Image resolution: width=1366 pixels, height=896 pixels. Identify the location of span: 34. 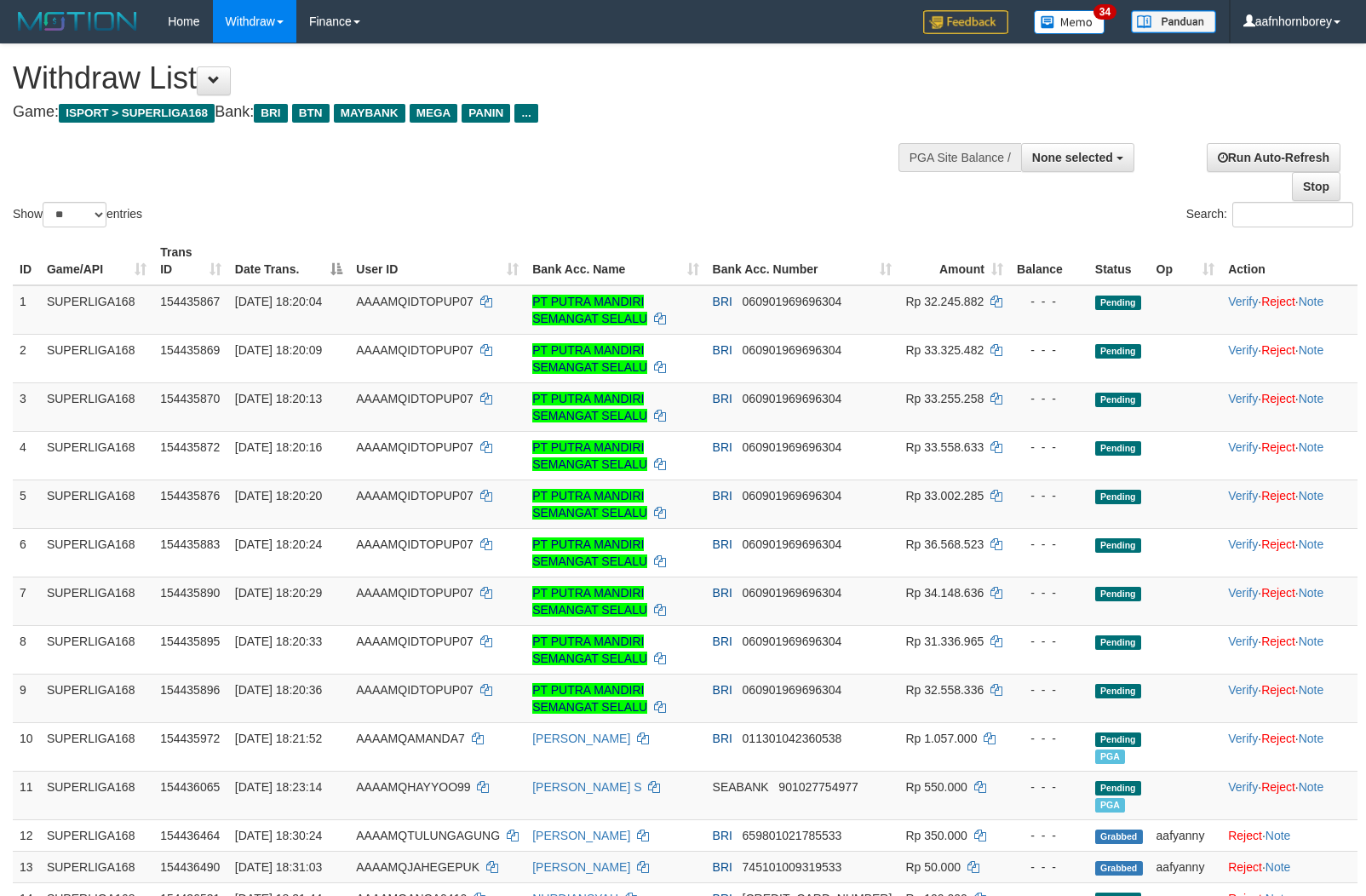
(1105, 12).